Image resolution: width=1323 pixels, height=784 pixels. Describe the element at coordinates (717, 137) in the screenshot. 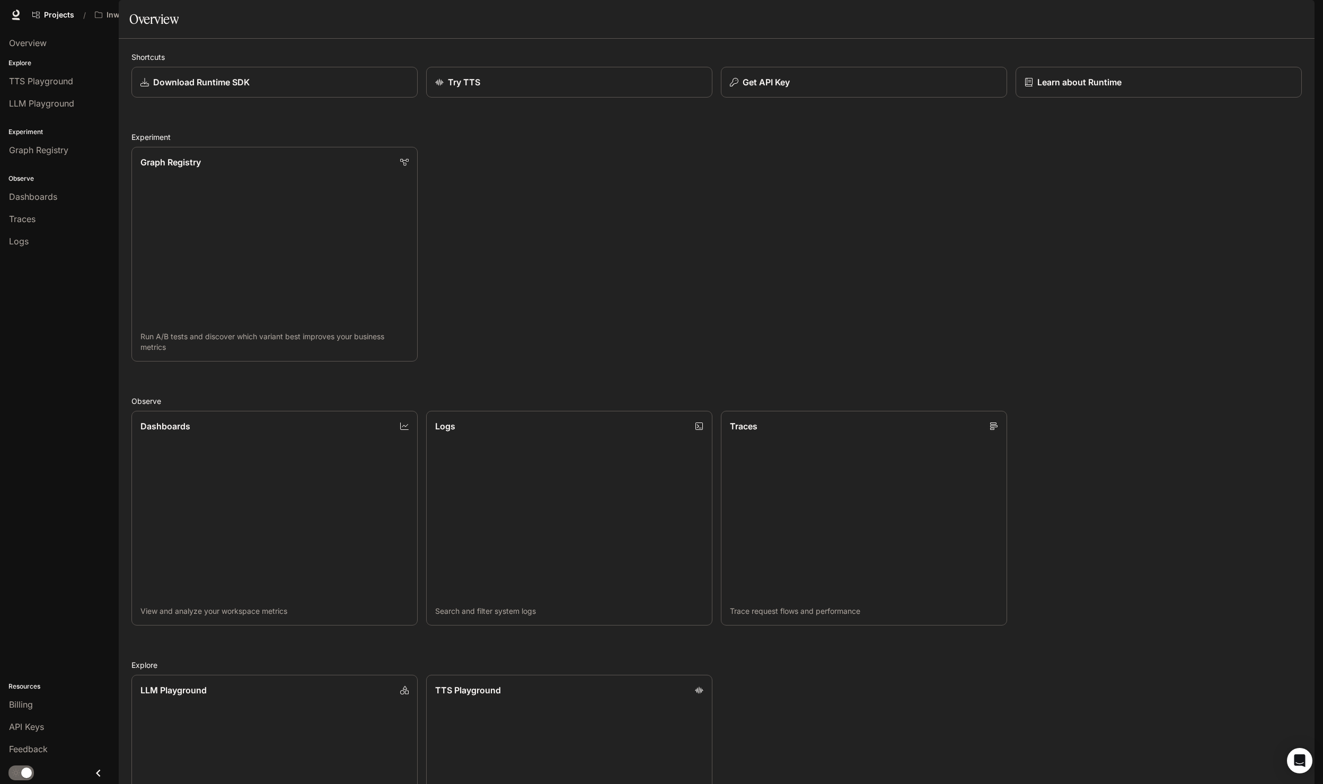

I see `h2: Experiment` at that location.